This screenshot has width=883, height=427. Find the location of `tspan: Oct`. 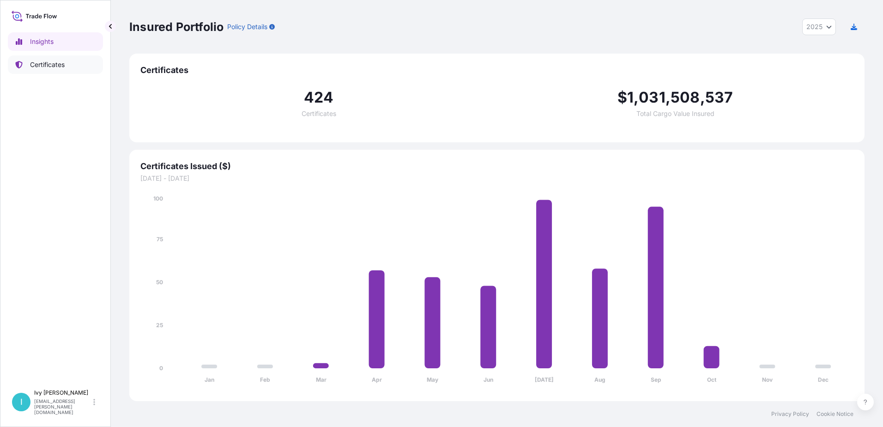

tspan: Oct is located at coordinates (712, 379).